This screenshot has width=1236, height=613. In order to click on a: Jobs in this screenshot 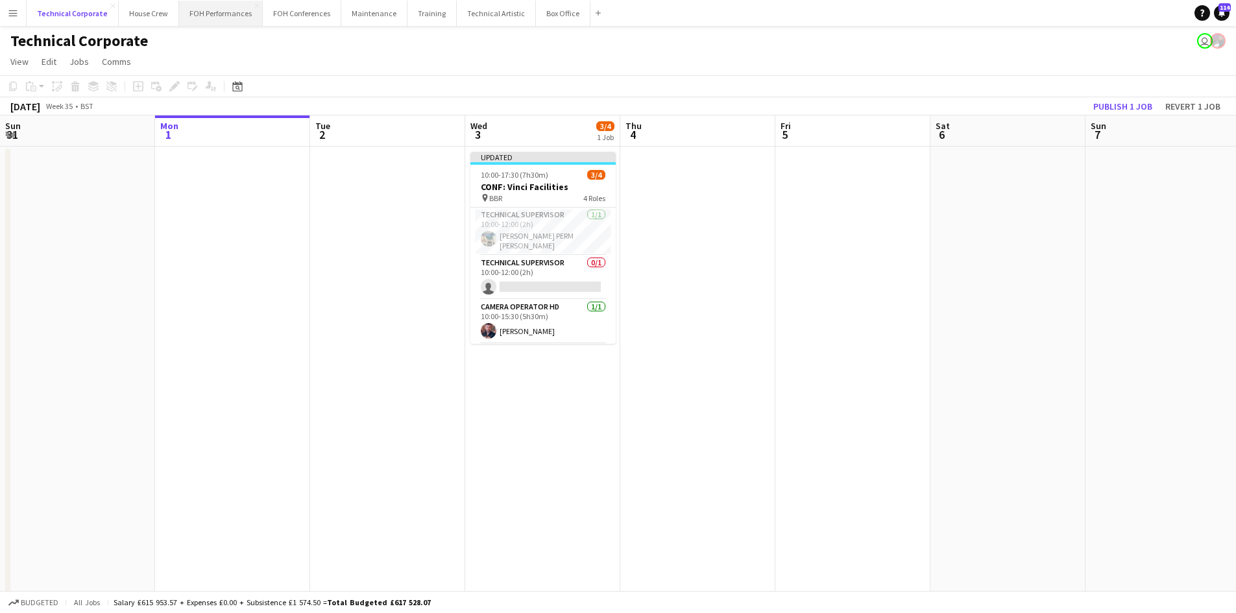, I will do `click(79, 62)`.